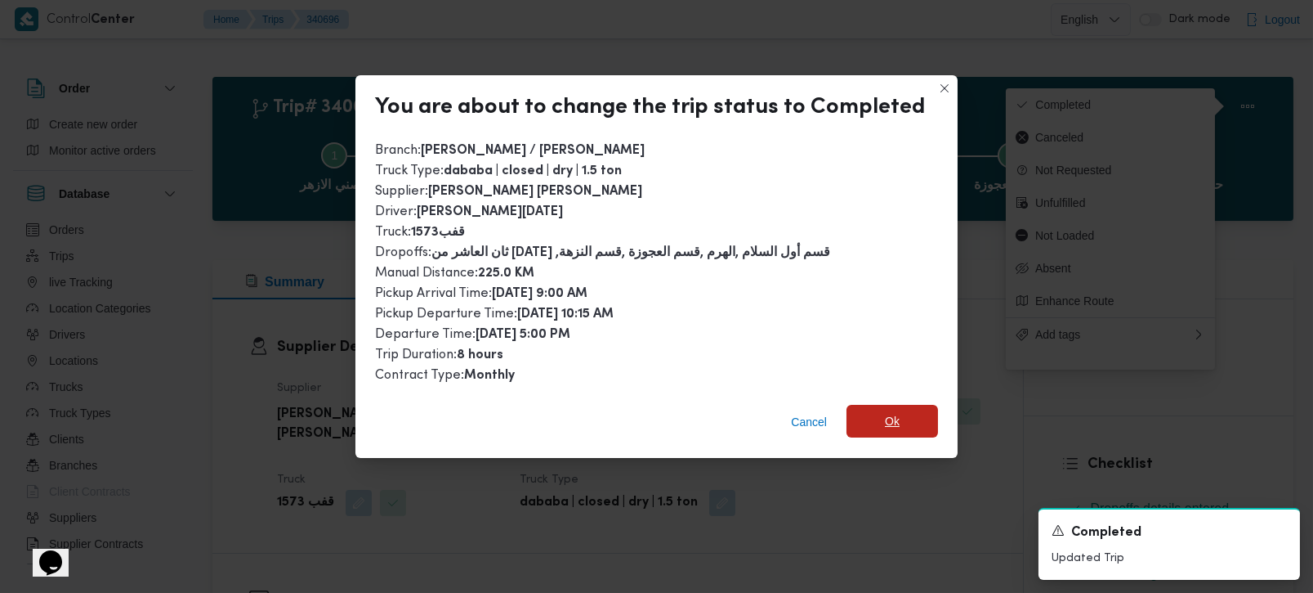 This screenshot has width=1313, height=593. Describe the element at coordinates (506, 273) in the screenshot. I see `b: 225.0 KM` at that location.